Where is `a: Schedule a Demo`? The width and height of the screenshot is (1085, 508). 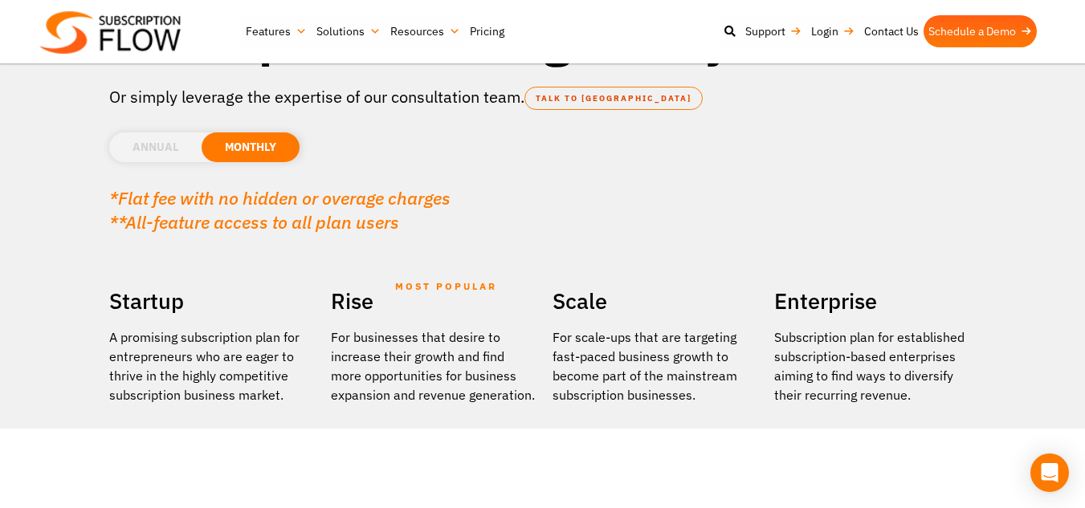
a: Schedule a Demo is located at coordinates (980, 31).